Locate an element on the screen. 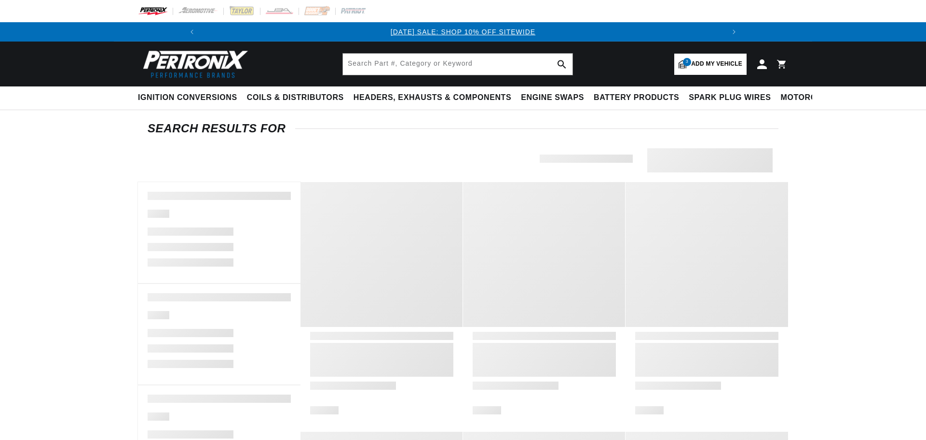 The height and width of the screenshot is (440, 926). div: SEARCH RESULTS FOR is located at coordinates (463, 128).